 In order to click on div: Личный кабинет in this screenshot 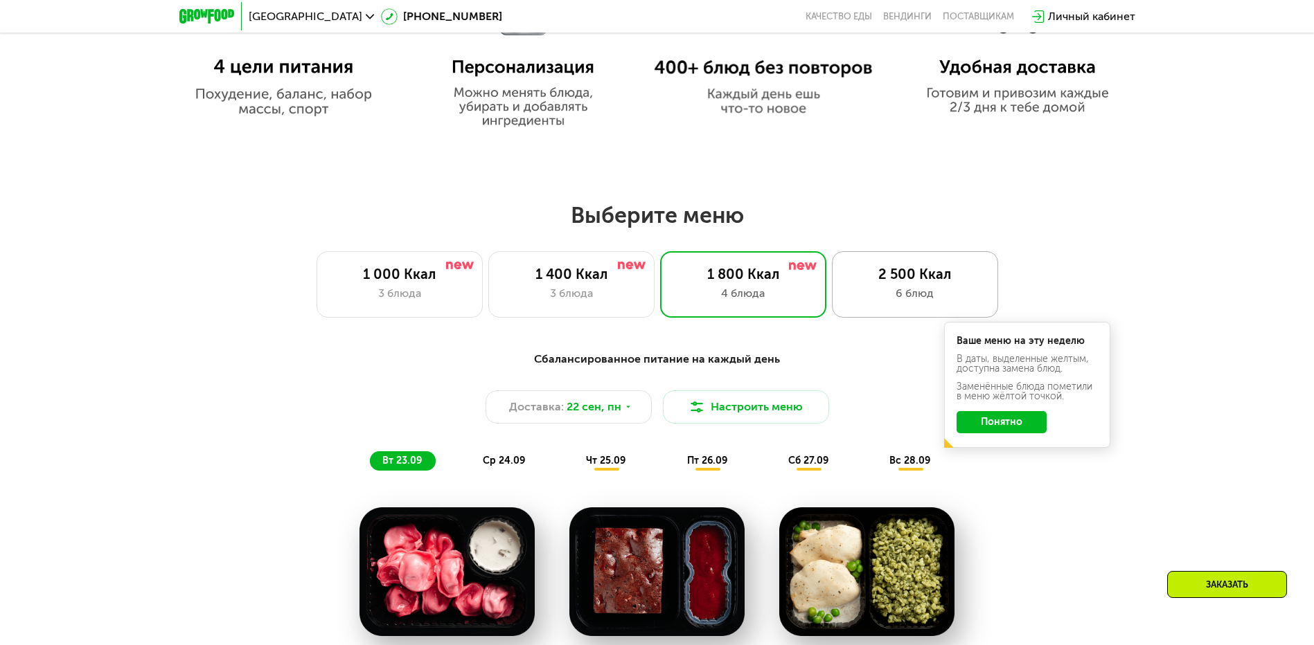, I will do `click(1091, 17)`.